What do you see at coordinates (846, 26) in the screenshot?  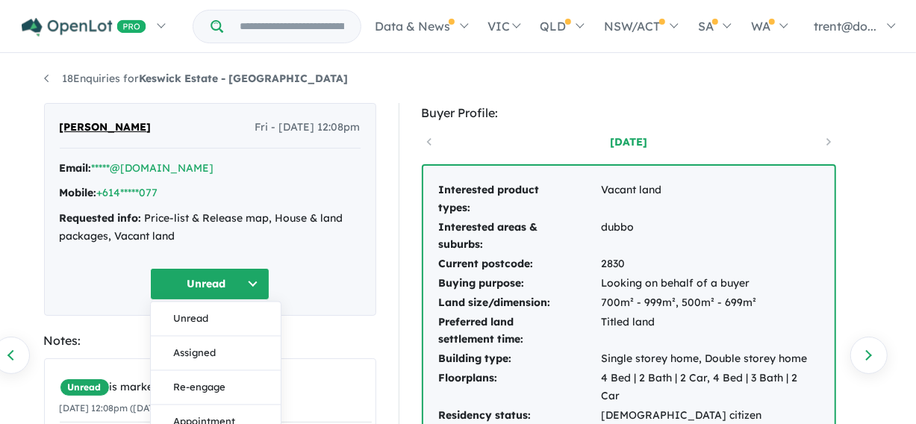 I see `span: trent@do...` at bounding box center [846, 26].